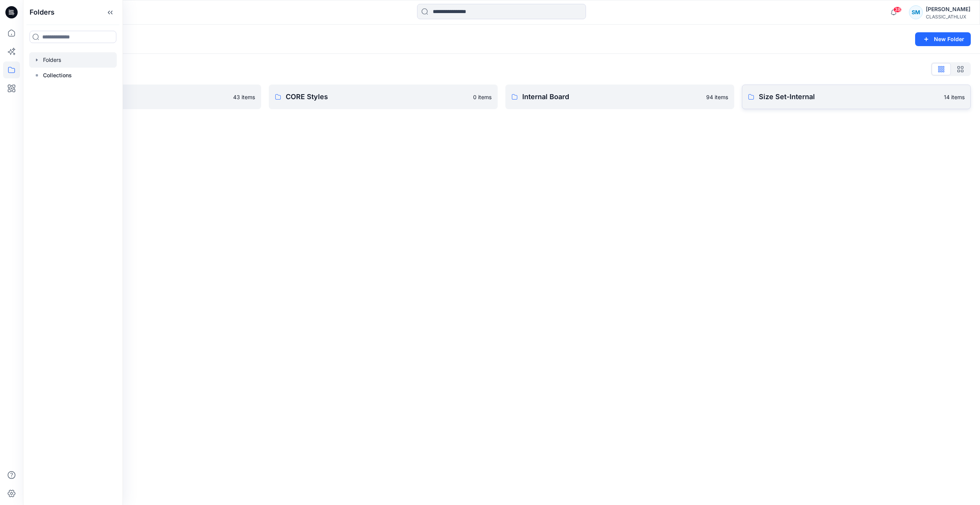  What do you see at coordinates (954, 97) in the screenshot?
I see `p: 14 items` at bounding box center [954, 97].